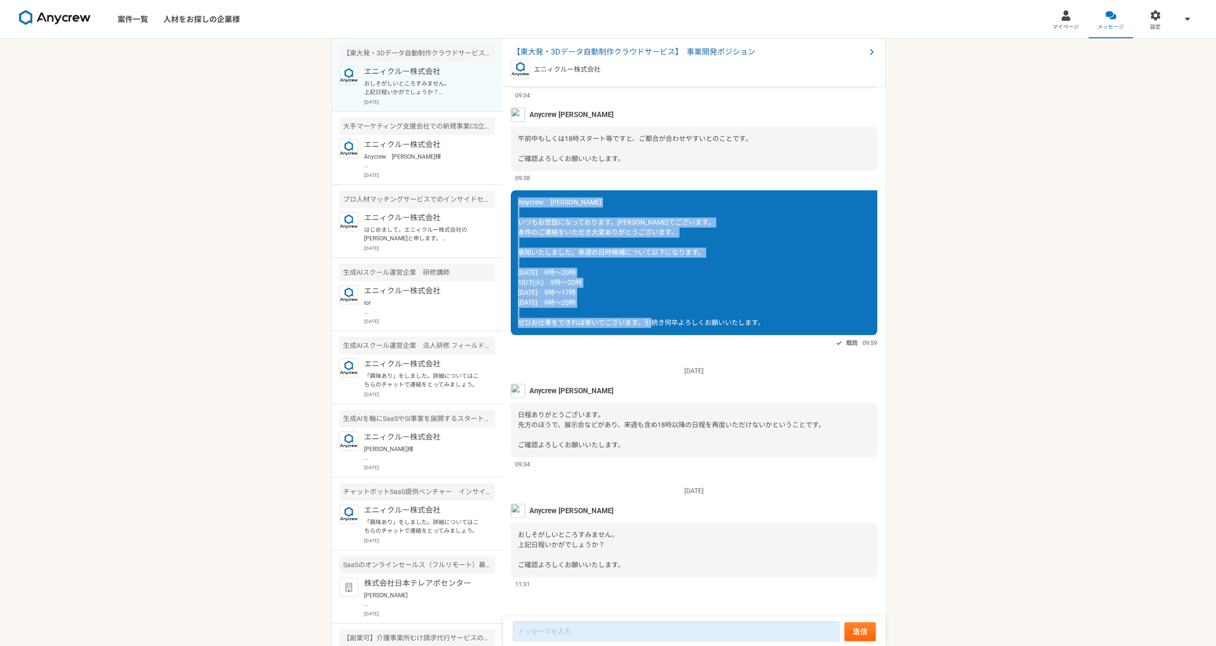 The image size is (1216, 646). I want to click on span: 既読, so click(852, 343).